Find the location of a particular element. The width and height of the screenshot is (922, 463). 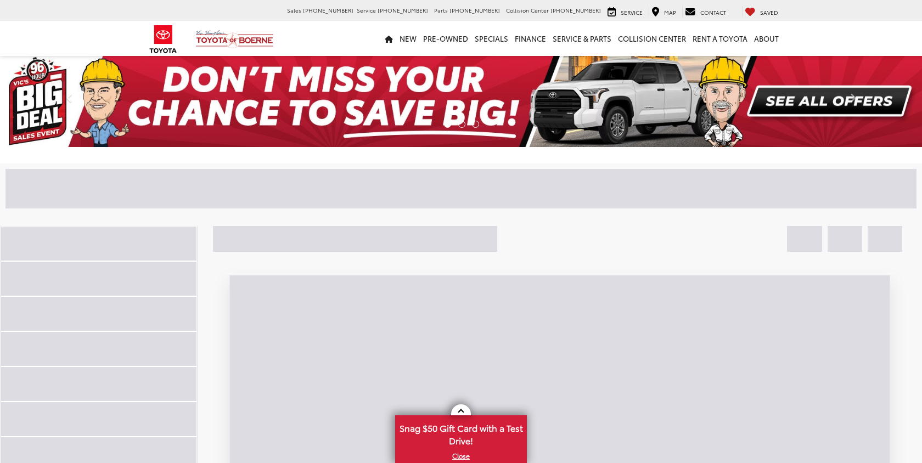

span: Snag $50 Gift Card with a Test Drive! is located at coordinates (461, 433).